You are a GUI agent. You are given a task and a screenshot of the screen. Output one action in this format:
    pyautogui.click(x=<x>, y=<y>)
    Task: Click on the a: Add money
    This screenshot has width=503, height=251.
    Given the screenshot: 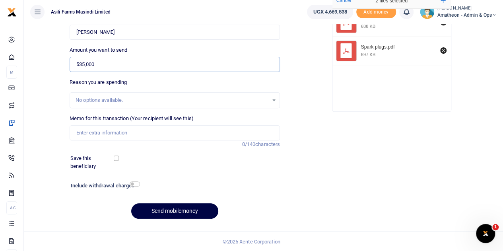 What is the action you would take?
    pyautogui.click(x=376, y=11)
    